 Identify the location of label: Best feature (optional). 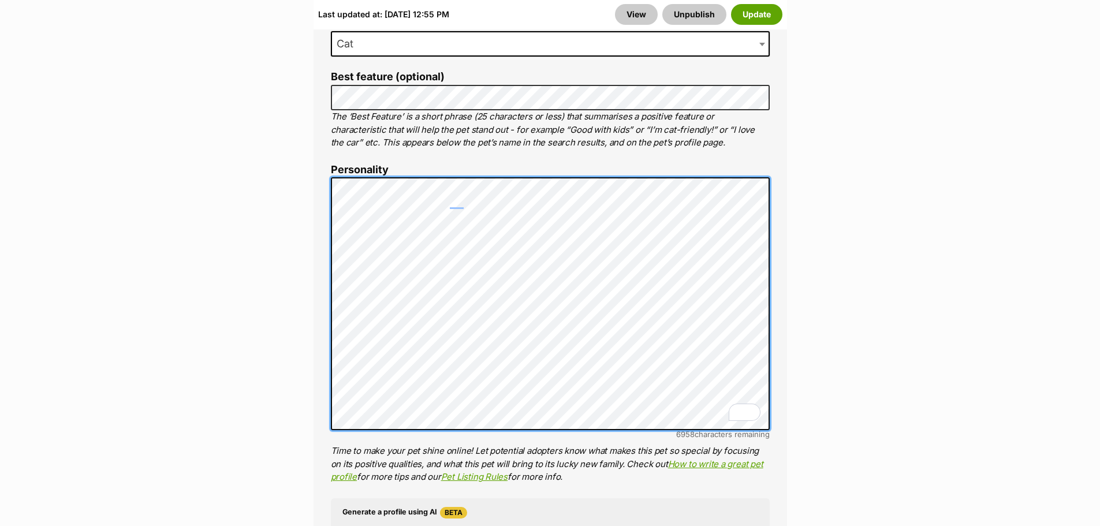
(550, 77).